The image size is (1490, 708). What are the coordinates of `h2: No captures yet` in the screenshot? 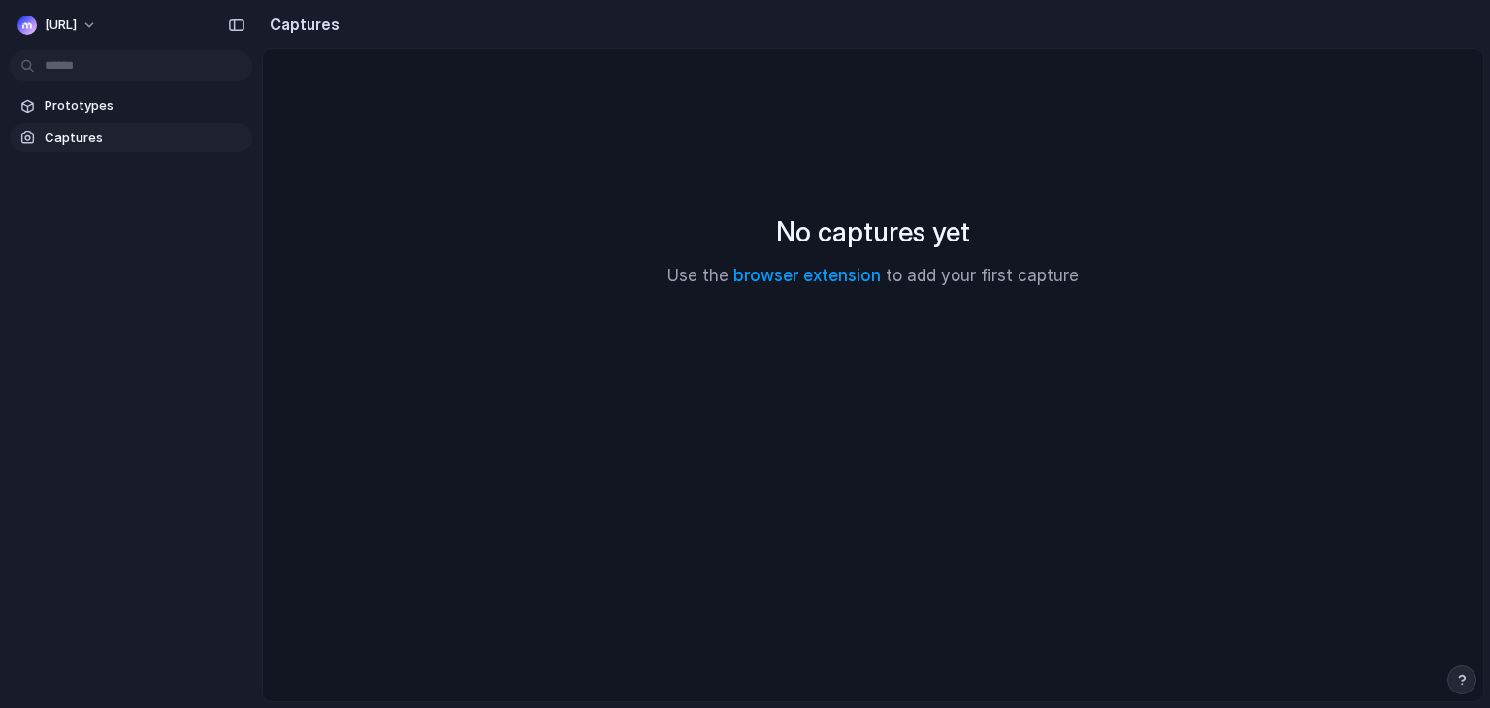 It's located at (873, 232).